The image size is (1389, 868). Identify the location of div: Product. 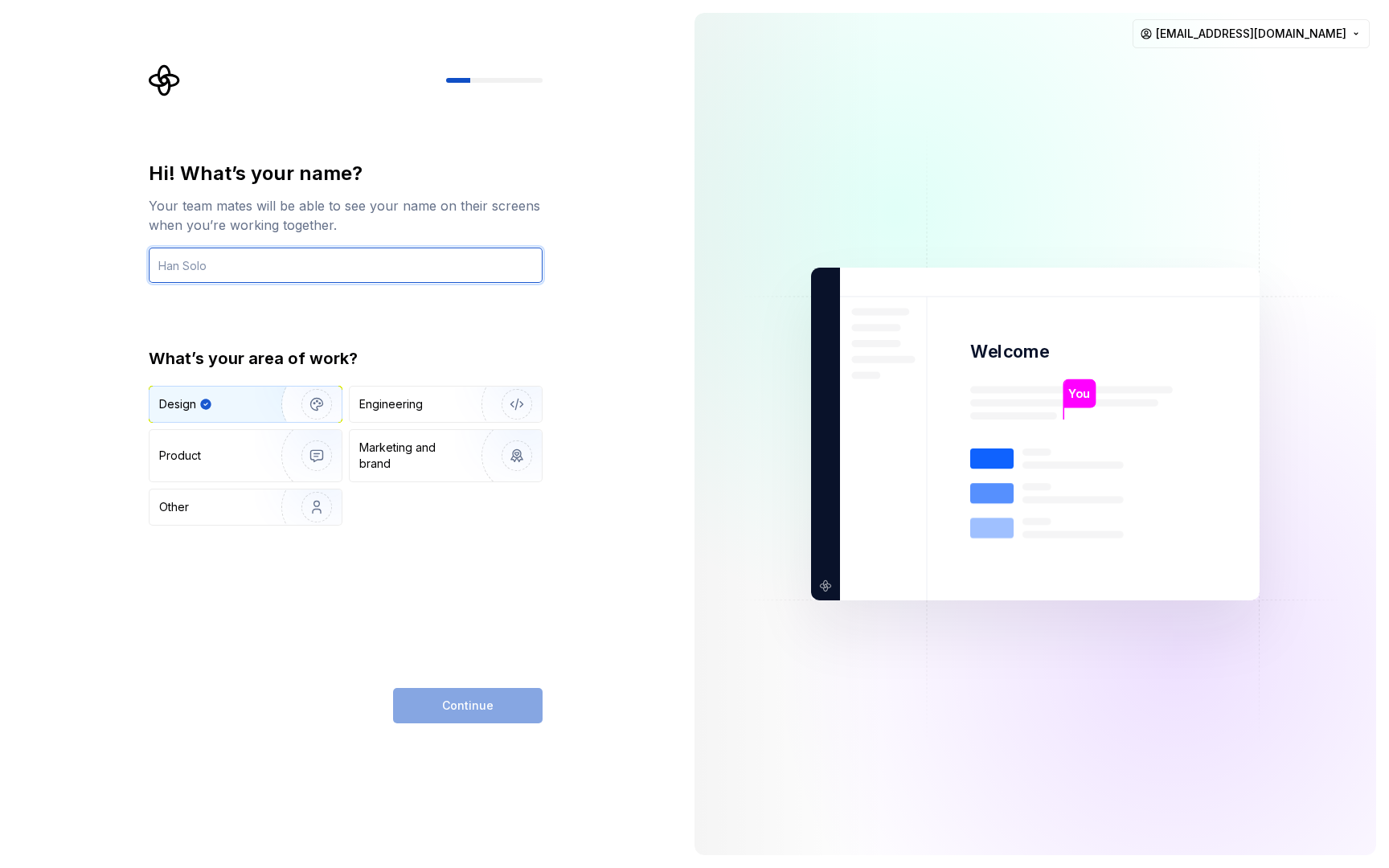
(180, 456).